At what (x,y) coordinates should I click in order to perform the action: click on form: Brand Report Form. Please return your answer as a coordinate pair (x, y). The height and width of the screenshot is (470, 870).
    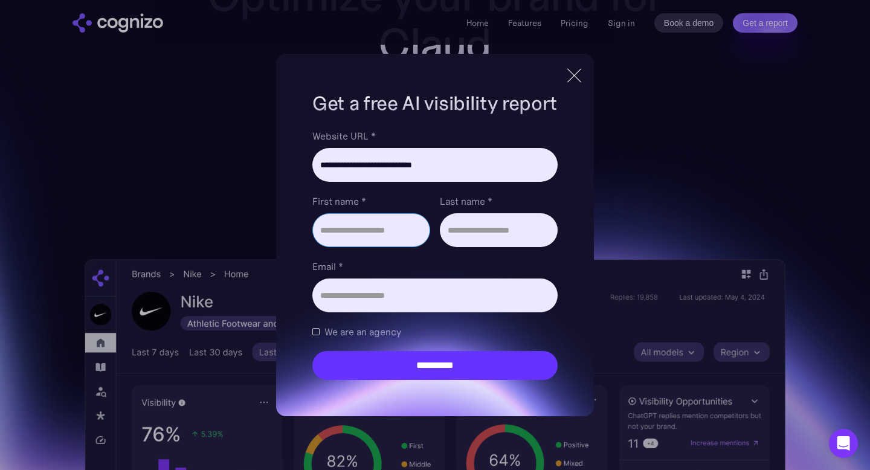
    Looking at the image, I should click on (435, 254).